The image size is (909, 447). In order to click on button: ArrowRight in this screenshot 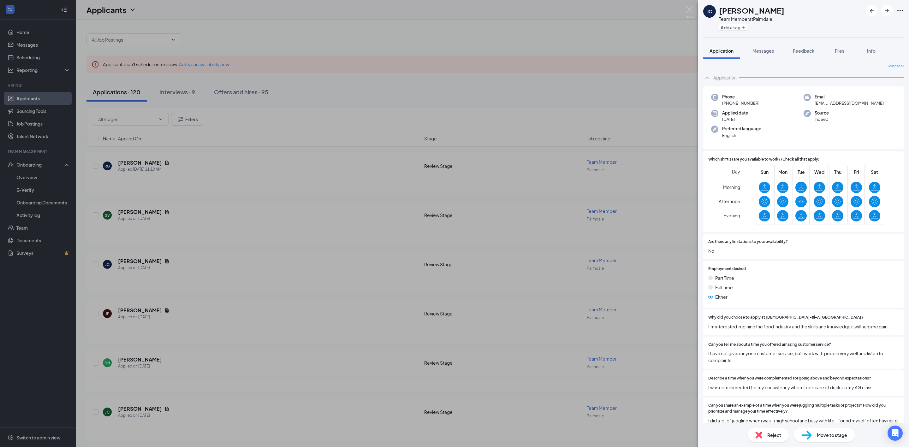, I will do `click(887, 11)`.